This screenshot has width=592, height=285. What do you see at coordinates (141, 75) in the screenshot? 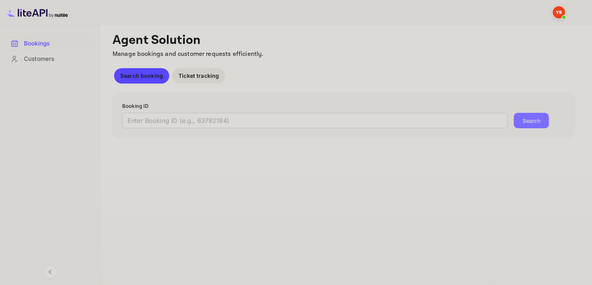
I see `p: Search booking` at bounding box center [141, 75].